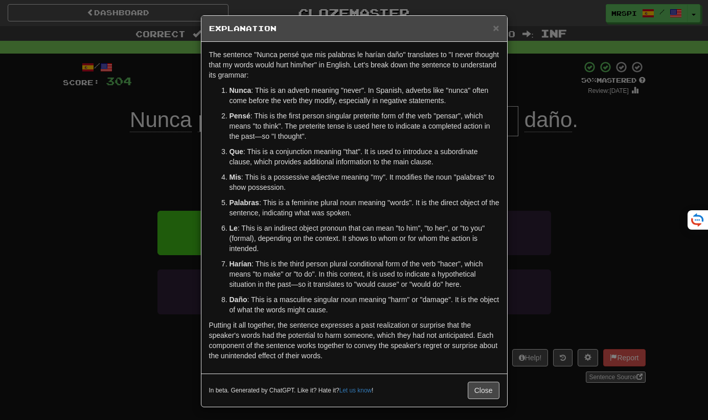 The image size is (708, 420). What do you see at coordinates (364, 305) in the screenshot?
I see `p: : This is a masculine singular noun meaning "harm" or "damage". It is the object of what the word...` at bounding box center [364, 305].